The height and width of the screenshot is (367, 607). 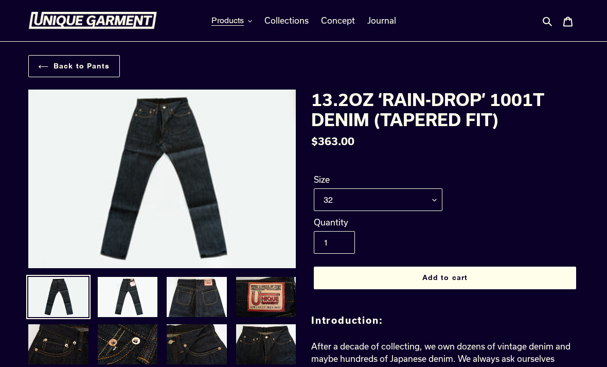 What do you see at coordinates (338, 21) in the screenshot?
I see `span: Concept` at bounding box center [338, 21].